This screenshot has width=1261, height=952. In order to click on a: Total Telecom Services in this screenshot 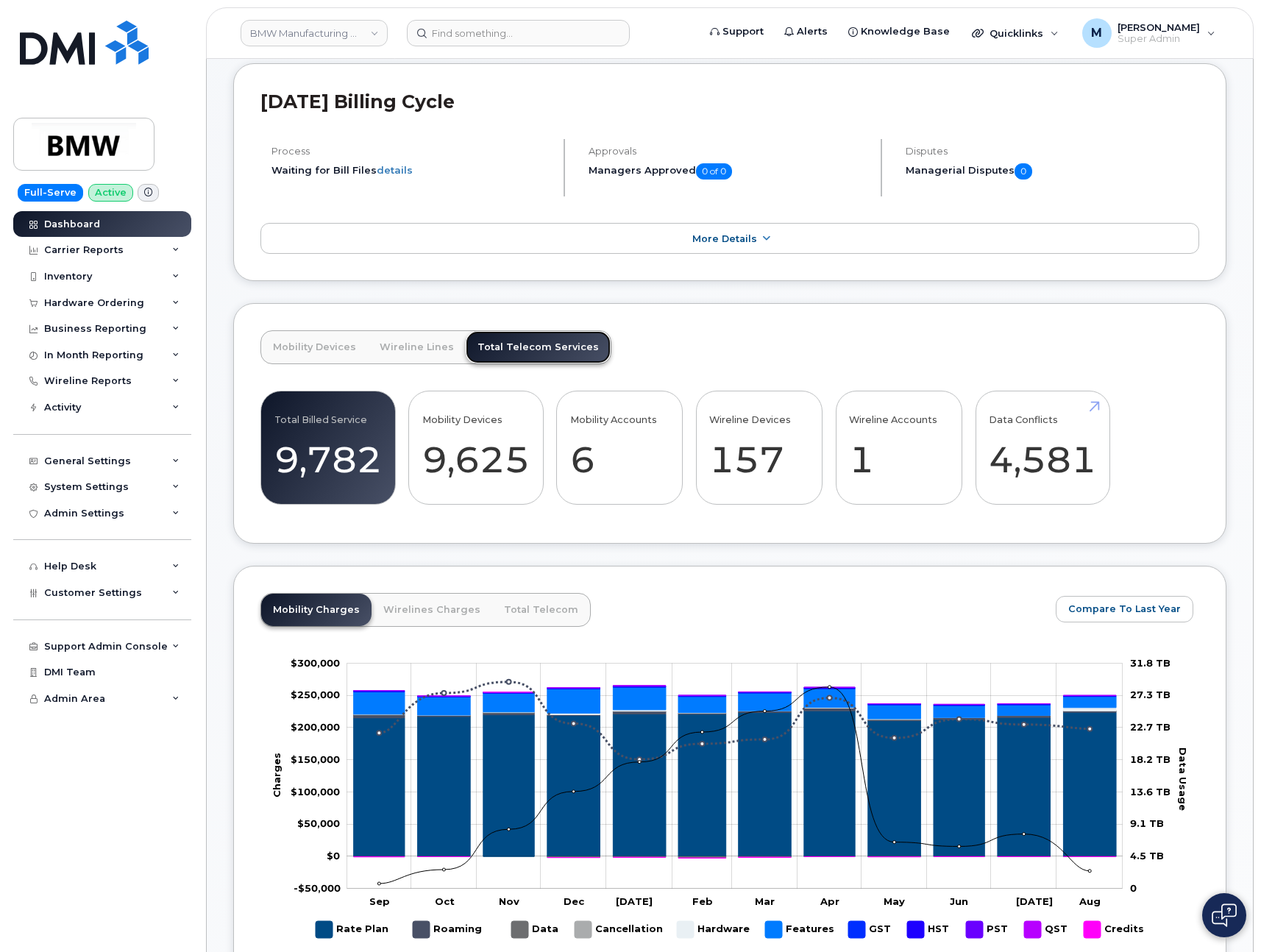, I will do `click(538, 347)`.